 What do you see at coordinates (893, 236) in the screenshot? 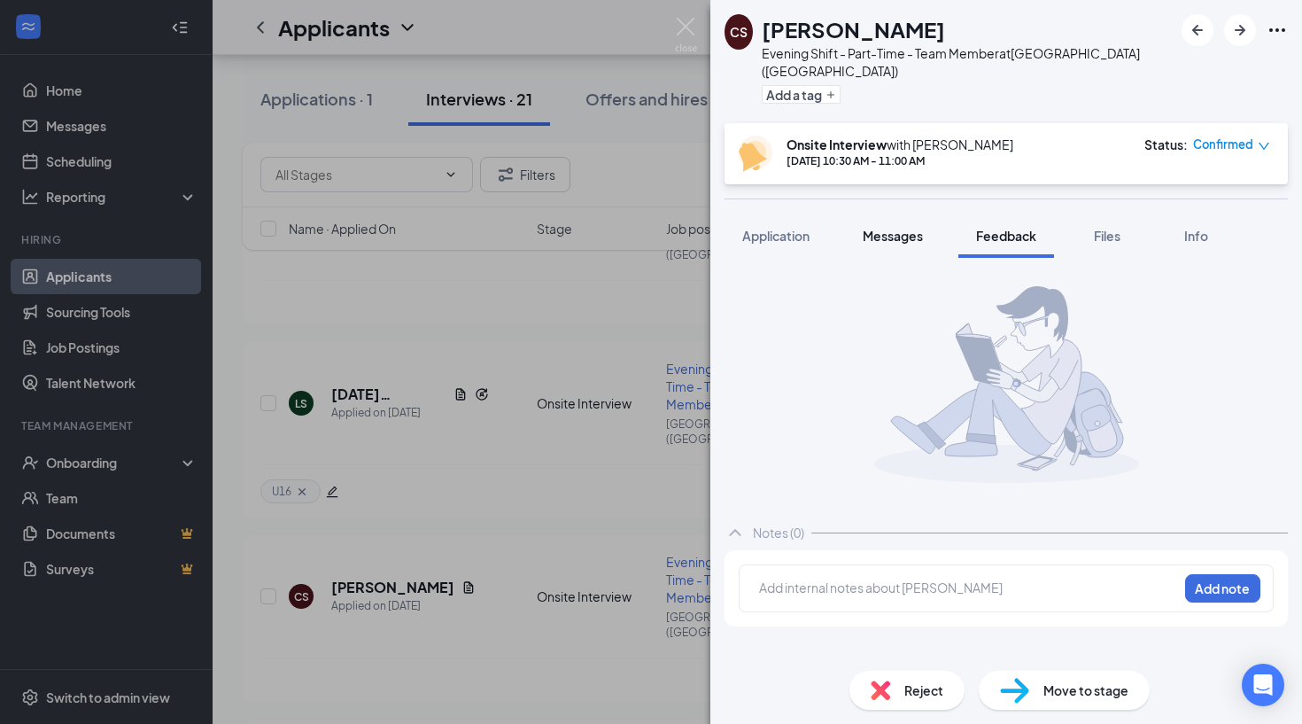
I see `span: Messages` at bounding box center [893, 236].